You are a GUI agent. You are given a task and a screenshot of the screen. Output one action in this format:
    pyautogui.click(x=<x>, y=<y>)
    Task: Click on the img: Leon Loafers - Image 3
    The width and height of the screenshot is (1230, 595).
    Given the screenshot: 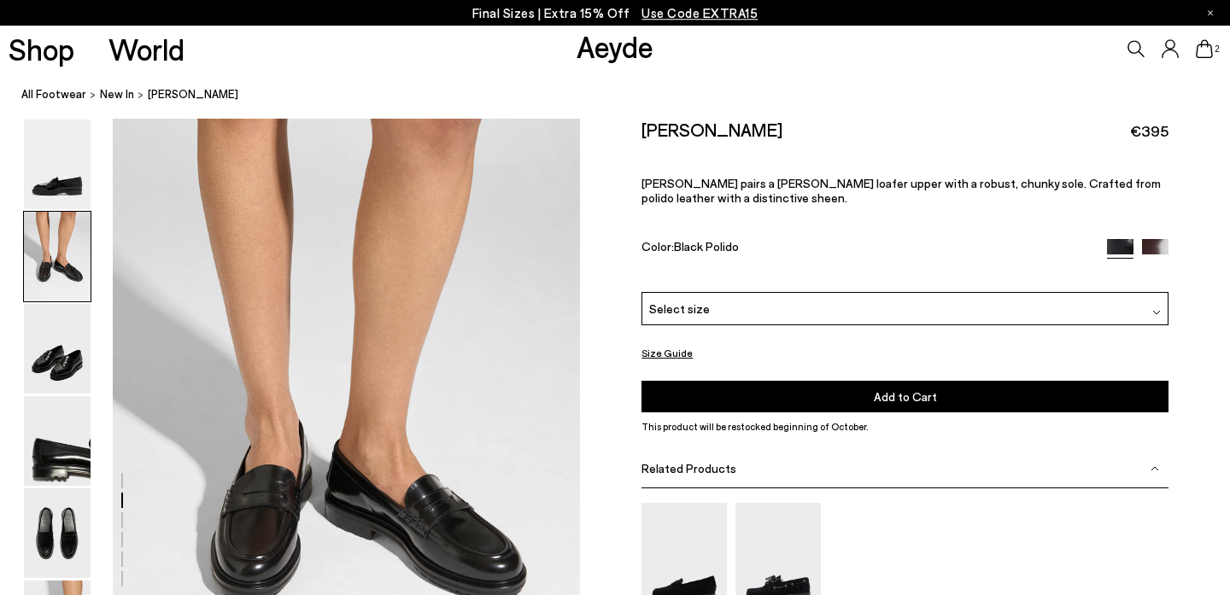 What is the action you would take?
    pyautogui.click(x=57, y=349)
    